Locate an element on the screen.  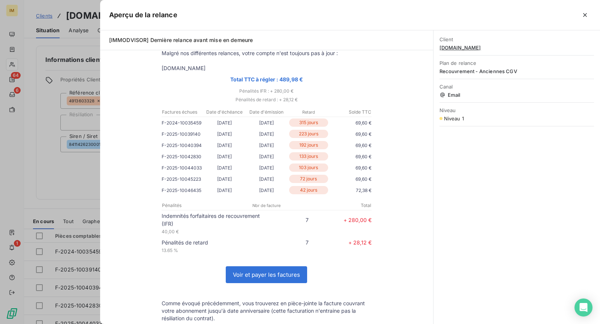
p: F-2025-10044033 is located at coordinates (183, 168).